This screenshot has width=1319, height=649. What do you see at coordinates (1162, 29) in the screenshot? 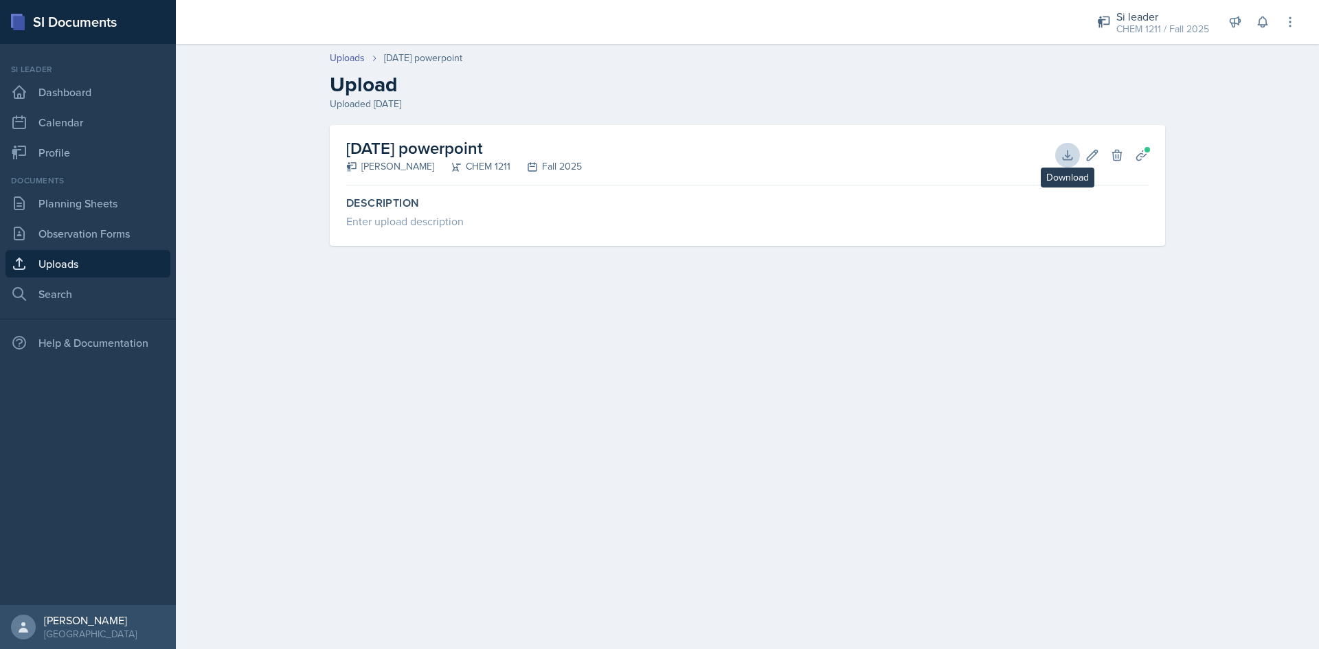
I see `div: CHEM 1211 / Fall 2025` at bounding box center [1162, 29].